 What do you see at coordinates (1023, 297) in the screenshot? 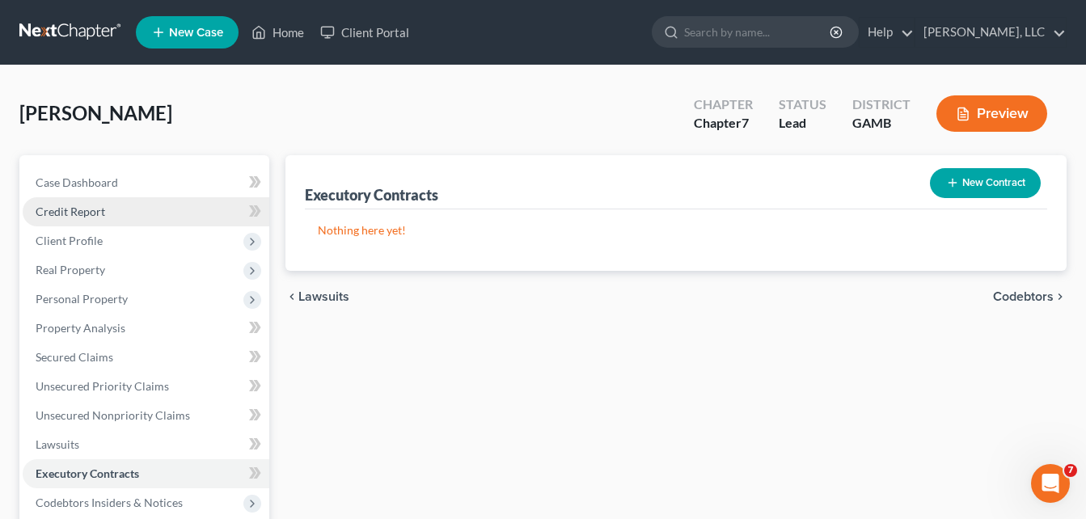
I see `span: Codebtors` at bounding box center [1023, 297].